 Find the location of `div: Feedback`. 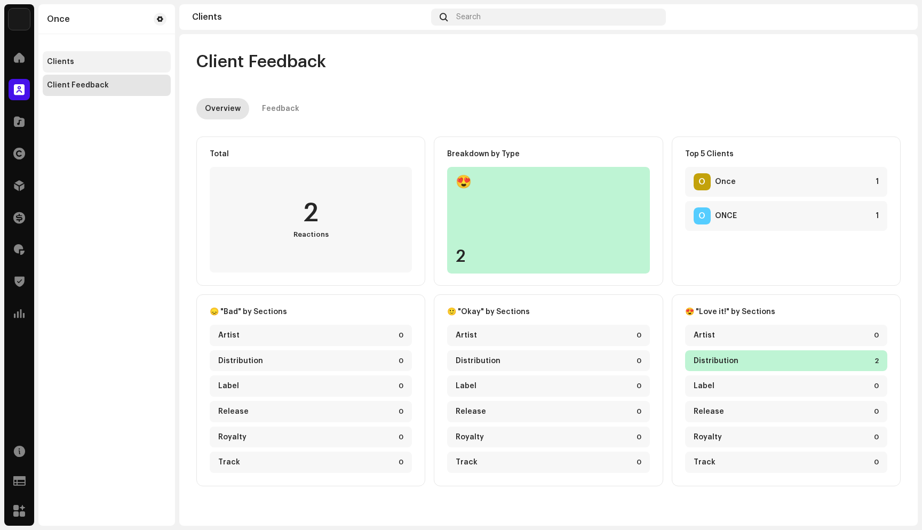

div: Feedback is located at coordinates (281, 109).